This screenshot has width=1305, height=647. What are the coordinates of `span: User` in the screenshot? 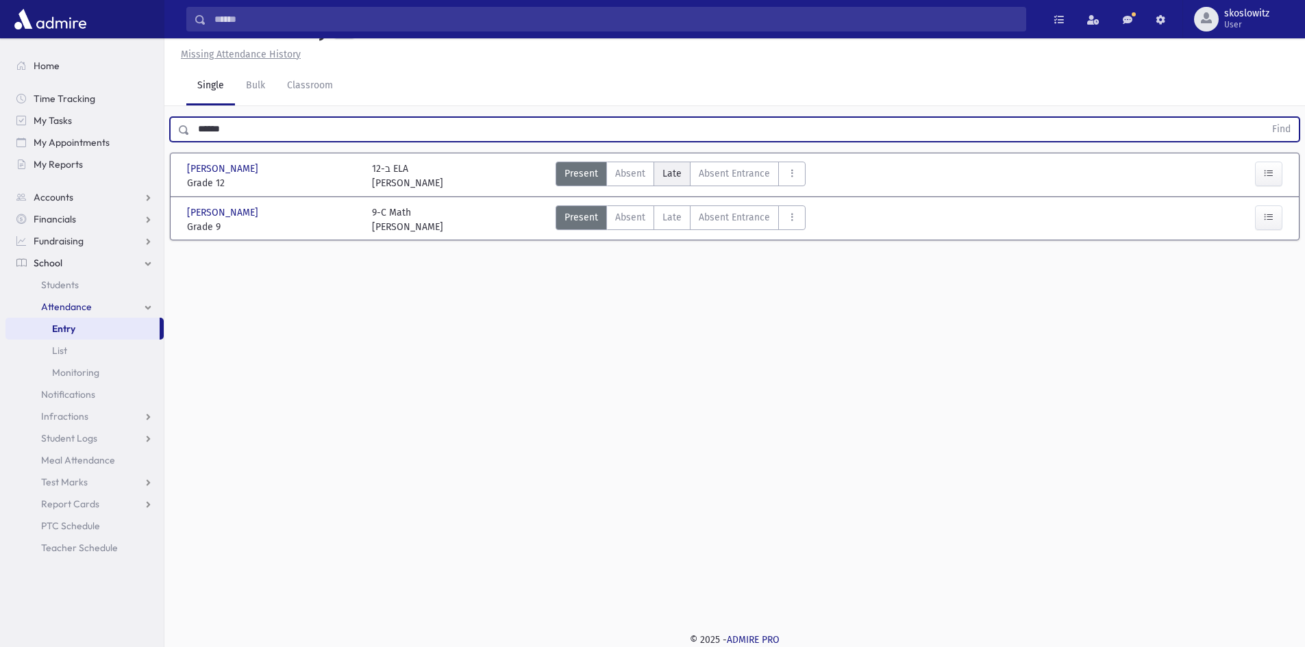 It's located at (1247, 25).